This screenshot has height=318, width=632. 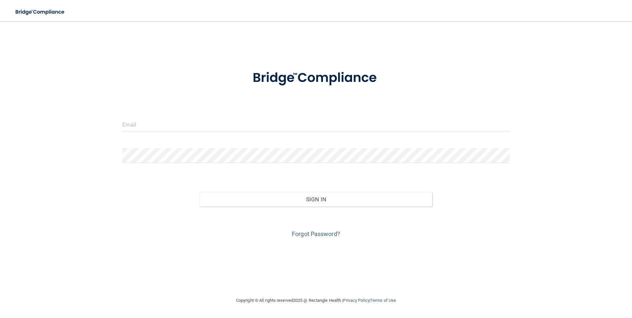 What do you see at coordinates (316, 199) in the screenshot?
I see `button: Sign In` at bounding box center [316, 199].